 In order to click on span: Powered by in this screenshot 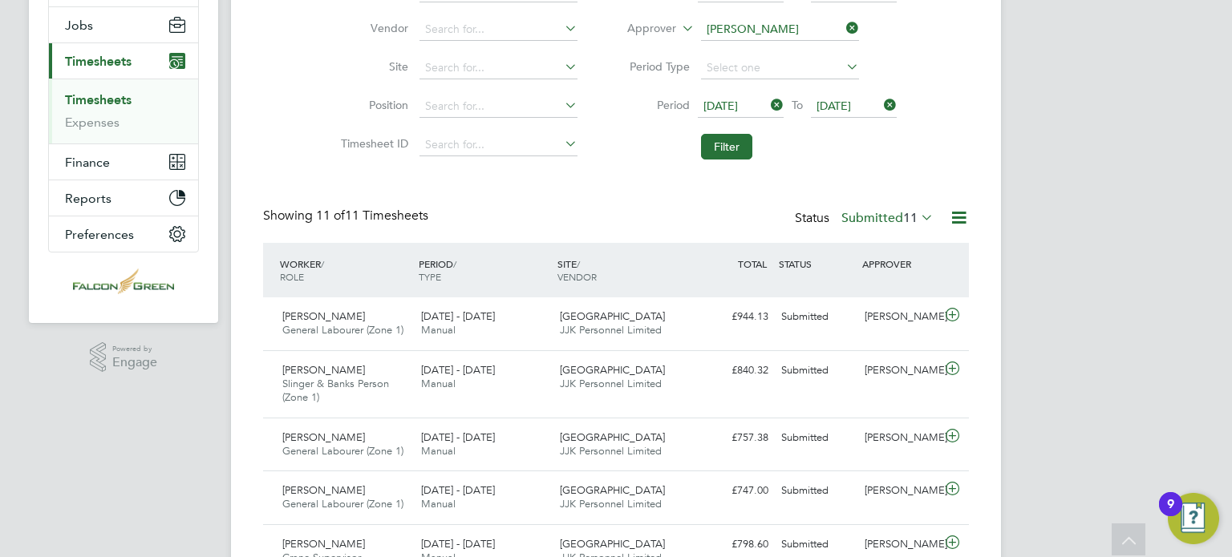, I will do `click(135, 349)`.